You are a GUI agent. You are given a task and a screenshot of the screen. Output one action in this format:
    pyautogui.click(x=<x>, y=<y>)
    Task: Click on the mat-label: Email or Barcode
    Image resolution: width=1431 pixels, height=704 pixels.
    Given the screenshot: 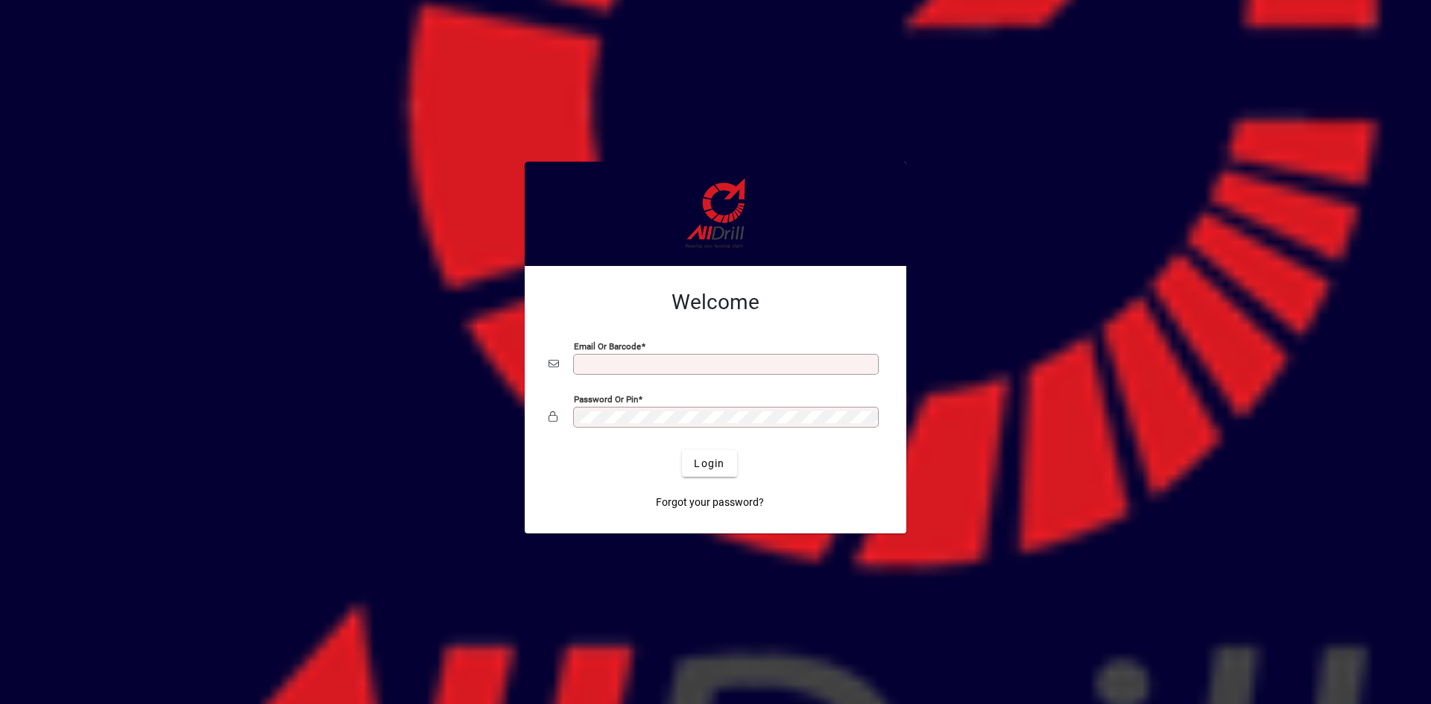 What is the action you would take?
    pyautogui.click(x=607, y=347)
    